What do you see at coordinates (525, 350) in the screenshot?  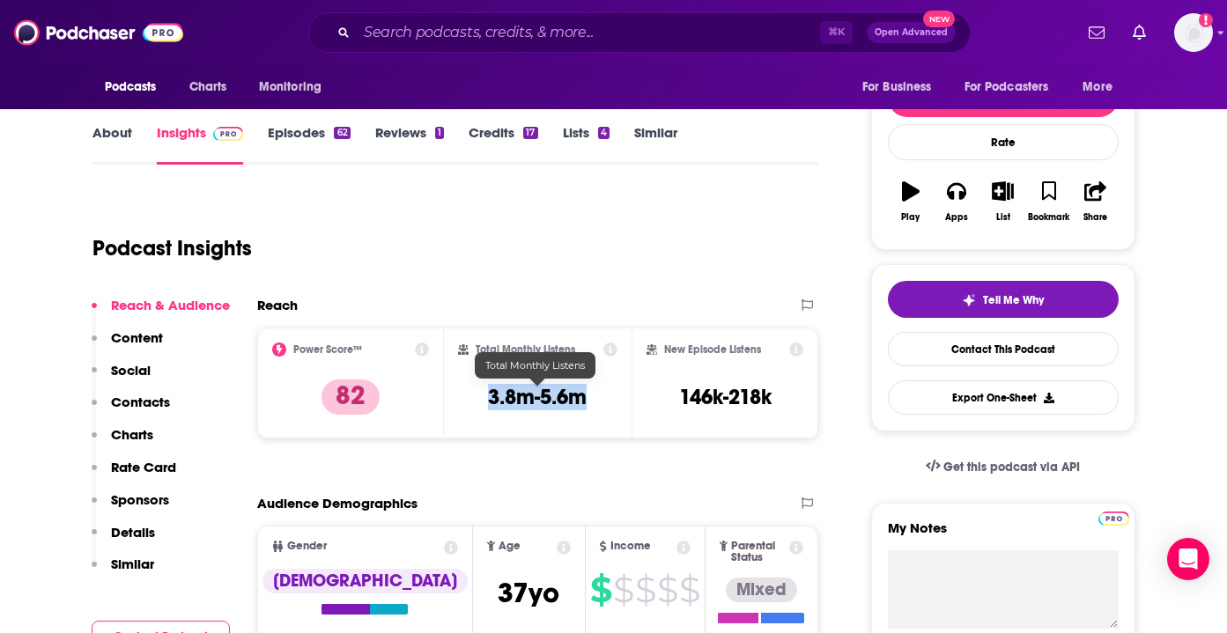 I see `h2: Total Monthly Listens` at bounding box center [525, 350].